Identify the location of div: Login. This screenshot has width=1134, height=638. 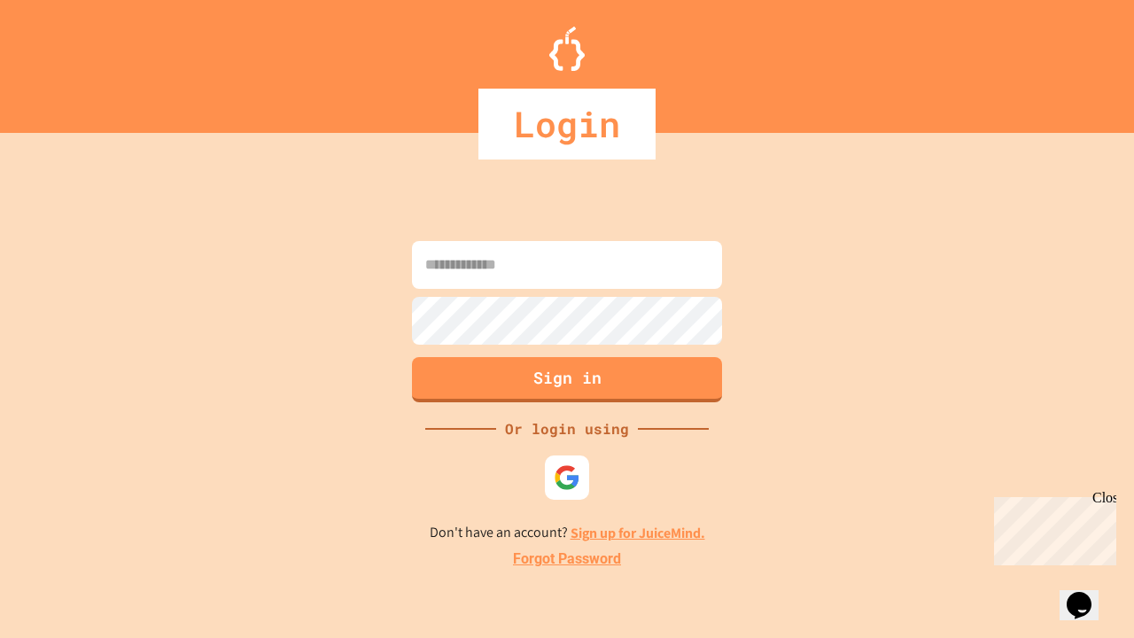
(567, 124).